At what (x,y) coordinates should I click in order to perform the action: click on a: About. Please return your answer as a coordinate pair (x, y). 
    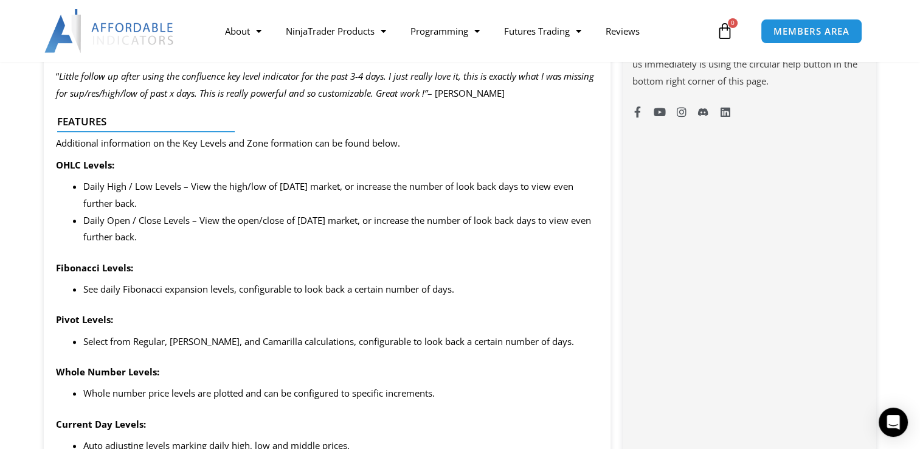
    Looking at the image, I should click on (243, 31).